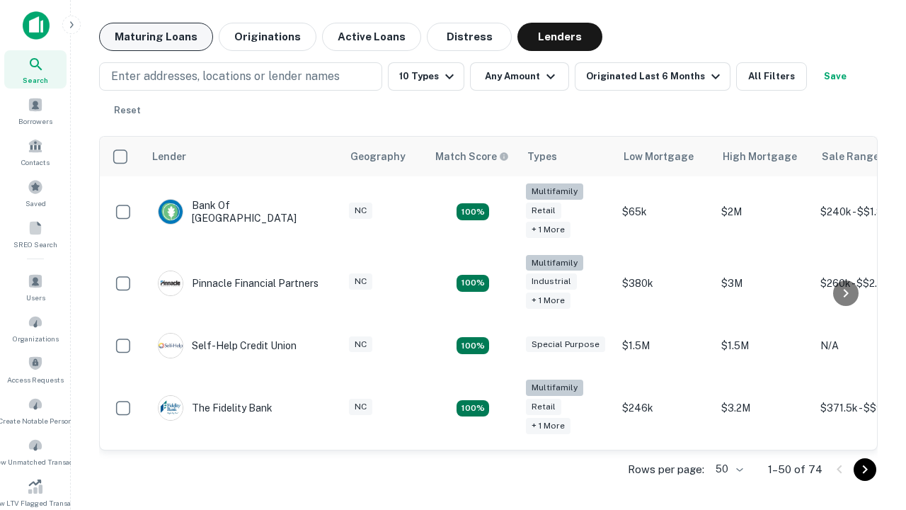 Image resolution: width=906 pixels, height=510 pixels. Describe the element at coordinates (665, 212) in the screenshot. I see `td: $65k` at that location.